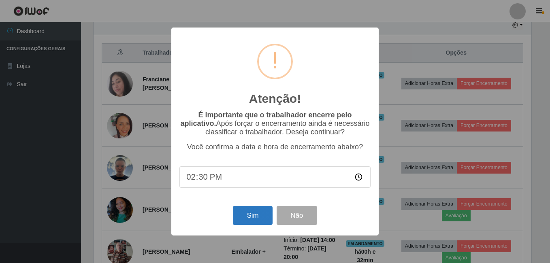  I want to click on button: Não, so click(296, 215).